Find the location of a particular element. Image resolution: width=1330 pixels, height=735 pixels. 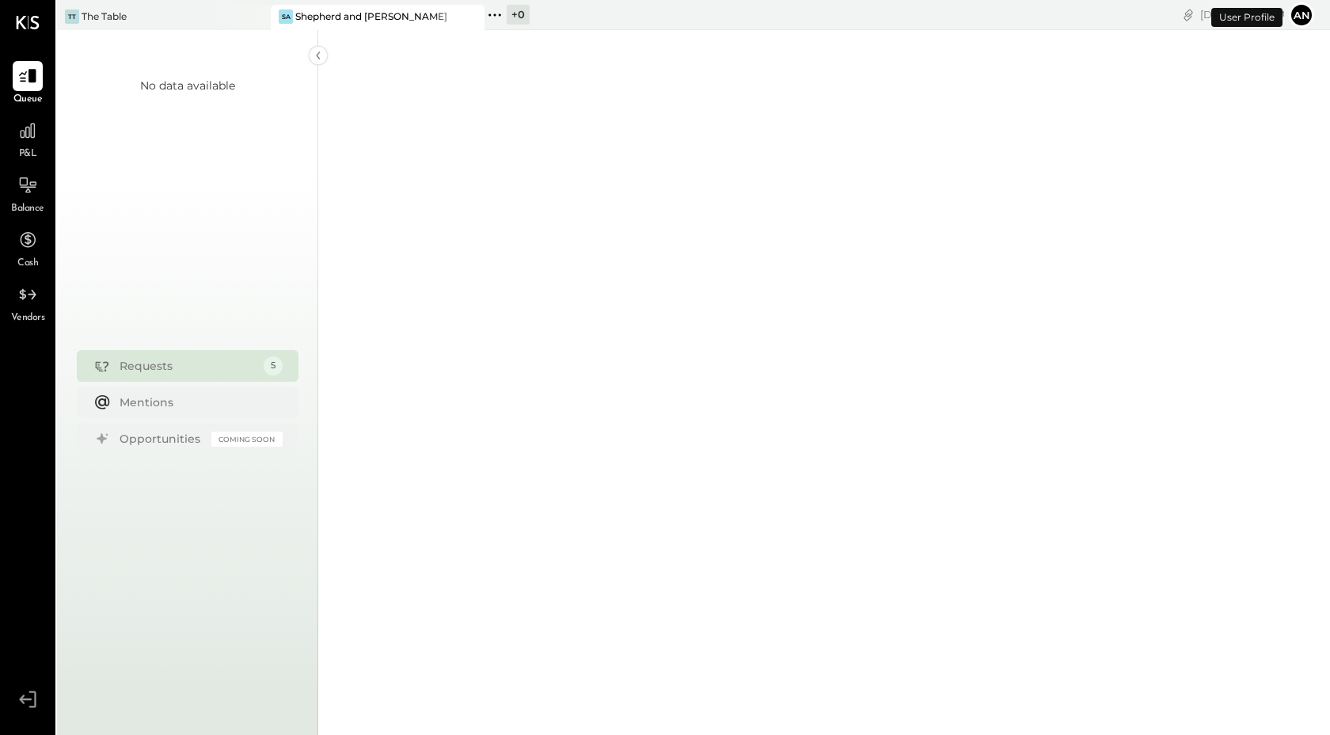

div: Requests is located at coordinates (188, 366).